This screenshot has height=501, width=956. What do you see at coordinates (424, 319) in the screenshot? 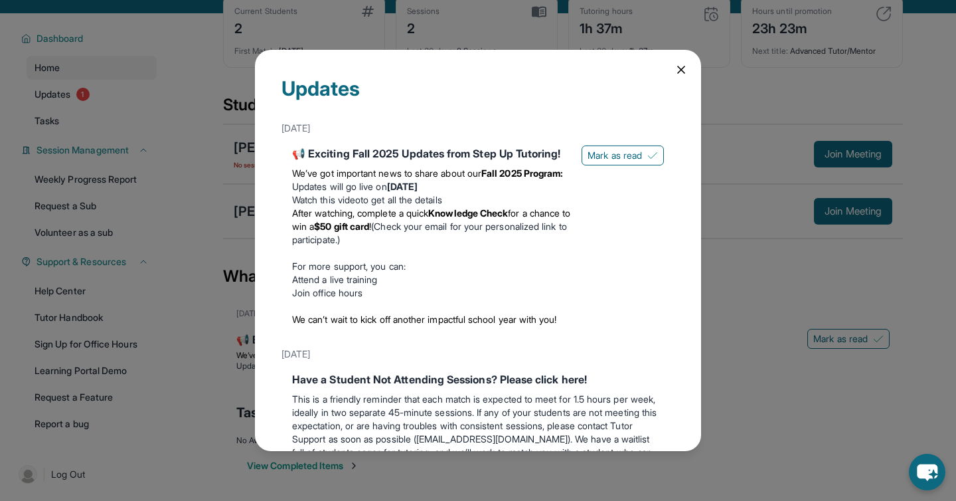
I see `span: We can’t wait to kick off another impactful school year with you!` at bounding box center [424, 319].